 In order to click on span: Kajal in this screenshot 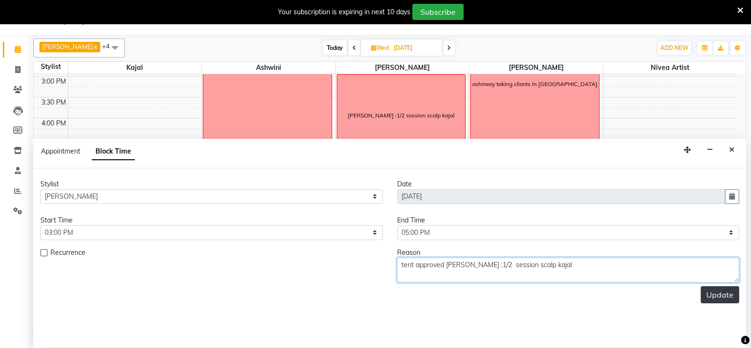, I will do `click(135, 67)`.